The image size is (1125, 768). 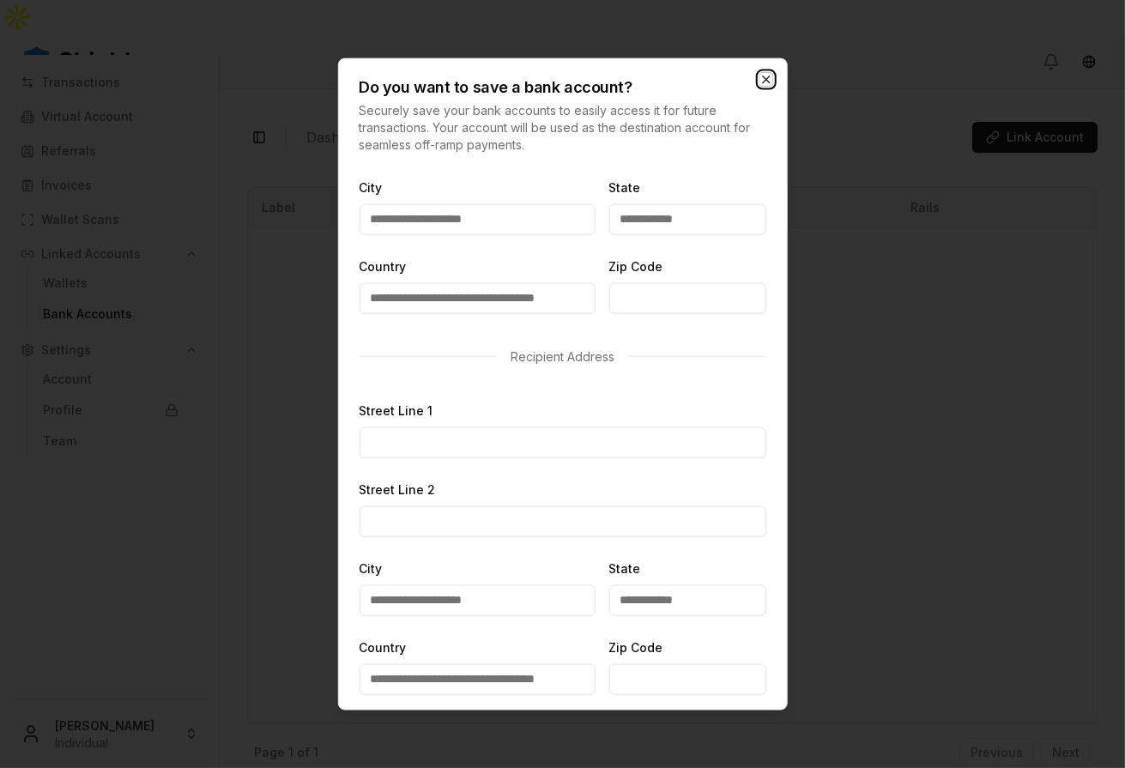 What do you see at coordinates (396, 409) in the screenshot?
I see `label: Street Line 1` at bounding box center [396, 409].